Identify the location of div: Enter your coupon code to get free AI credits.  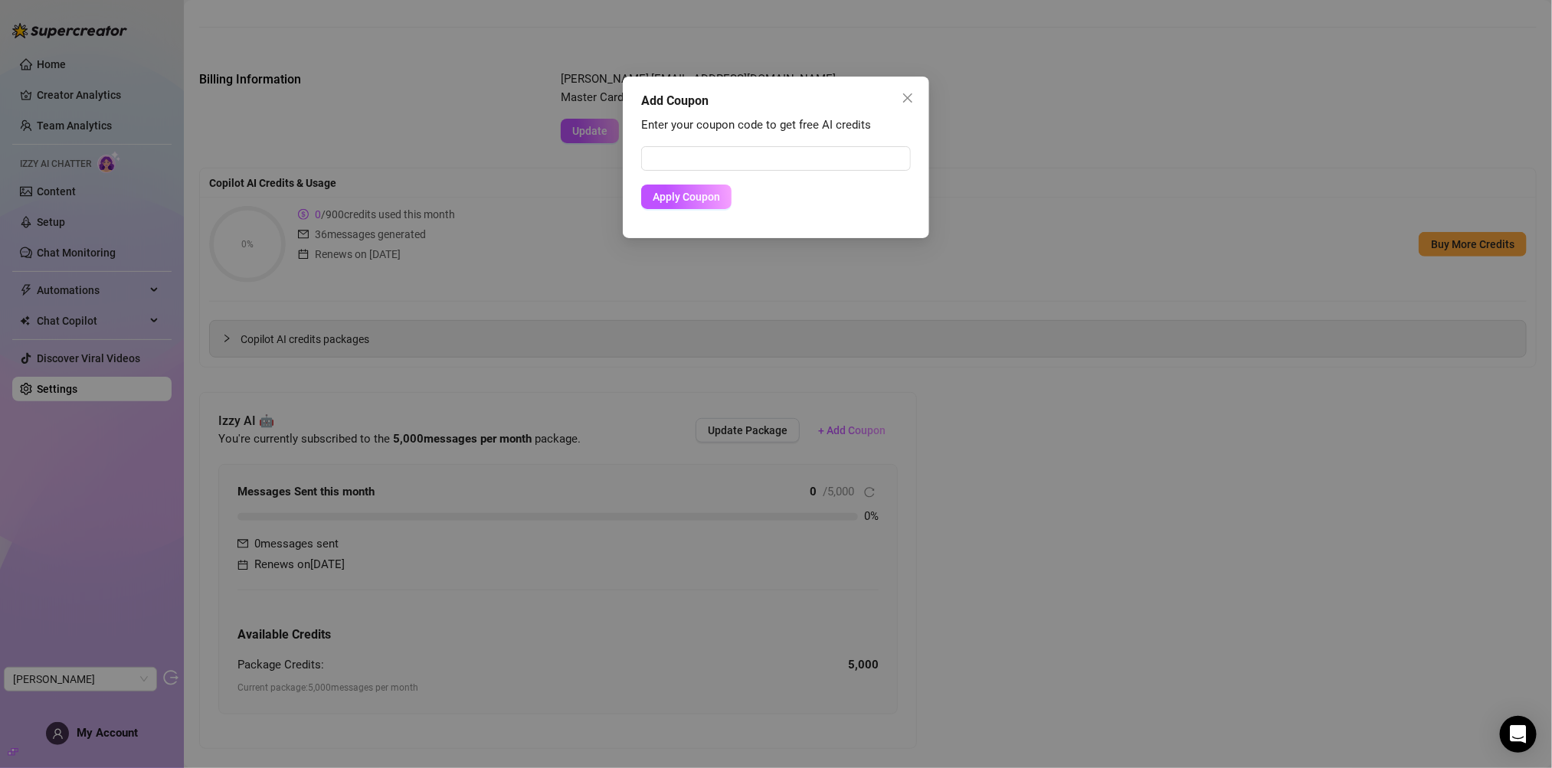
(776, 126).